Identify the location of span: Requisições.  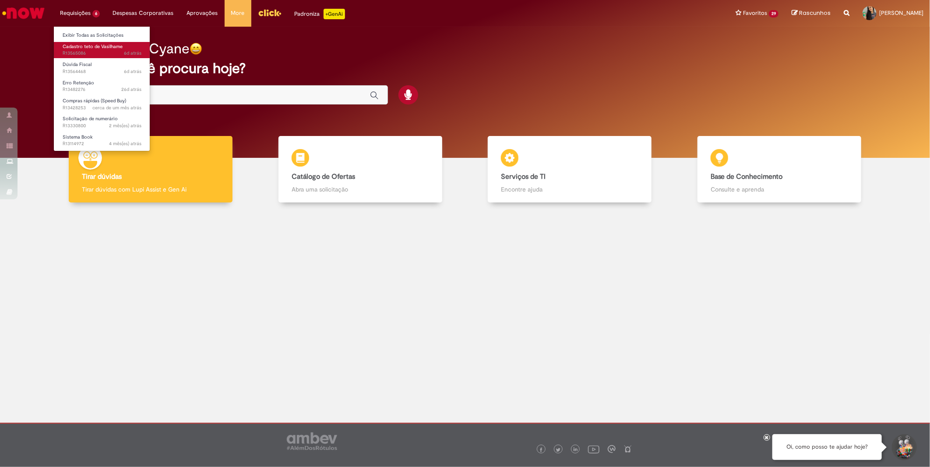
(75, 13).